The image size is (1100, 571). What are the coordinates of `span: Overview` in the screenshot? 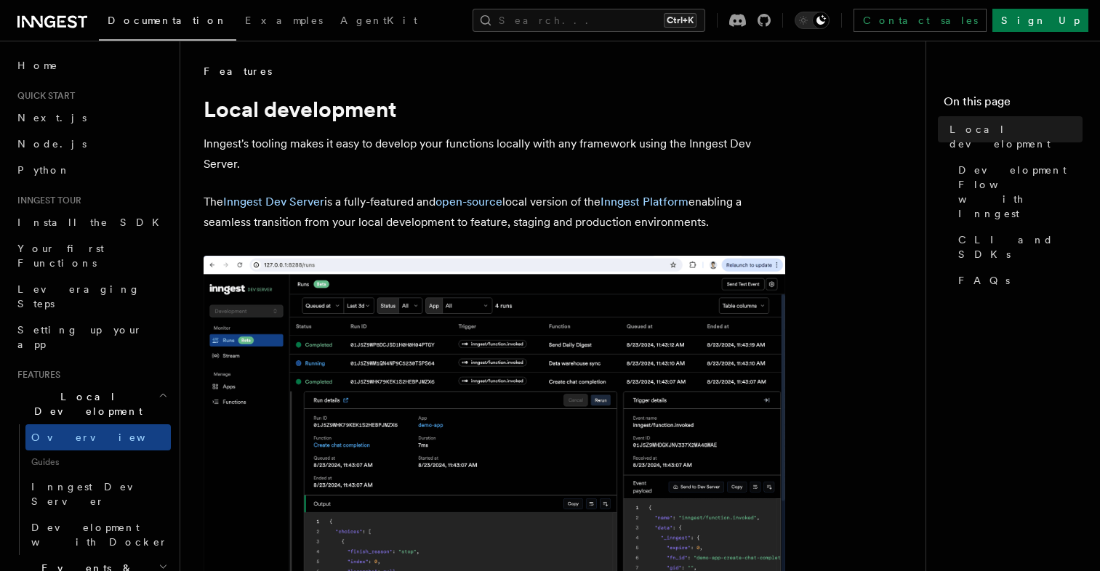 It's located at (106, 438).